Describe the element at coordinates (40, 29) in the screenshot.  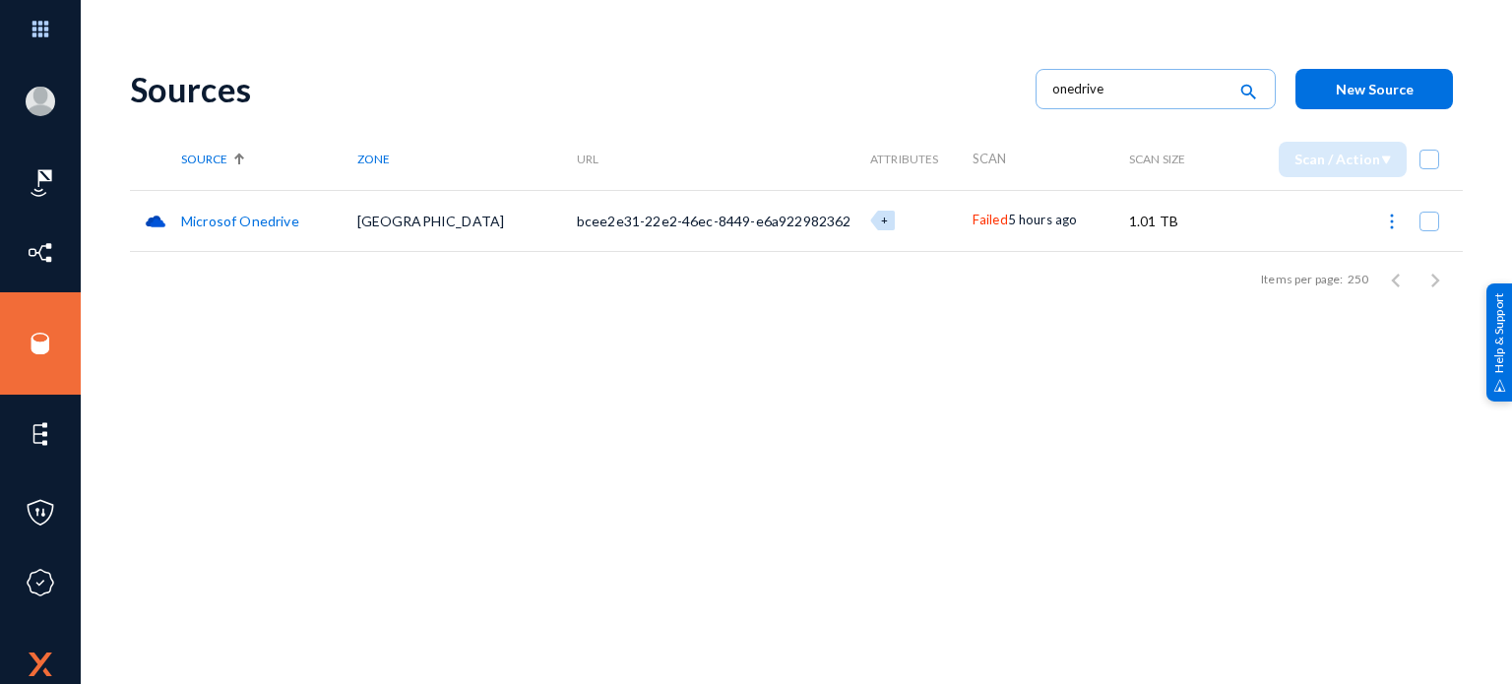
I see `img: app launcher` at that location.